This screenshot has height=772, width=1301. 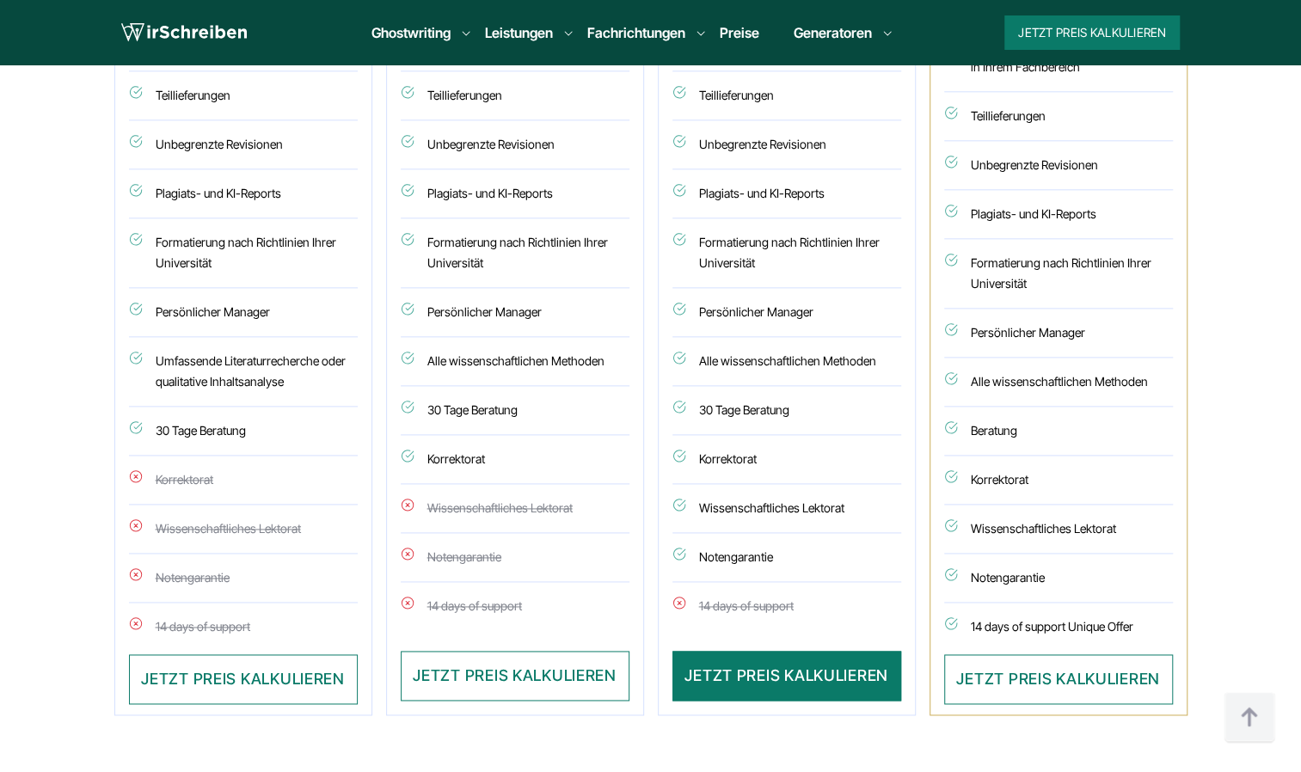 What do you see at coordinates (184, 33) in the screenshot?
I see `img: logo wirschreiben` at bounding box center [184, 33].